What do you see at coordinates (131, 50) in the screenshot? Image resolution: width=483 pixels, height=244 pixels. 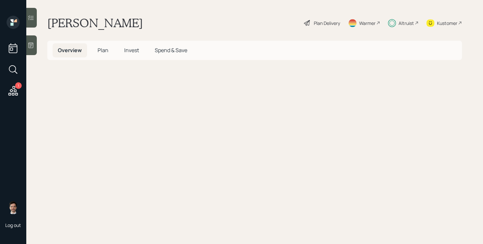 I see `span: Invest` at bounding box center [131, 50].